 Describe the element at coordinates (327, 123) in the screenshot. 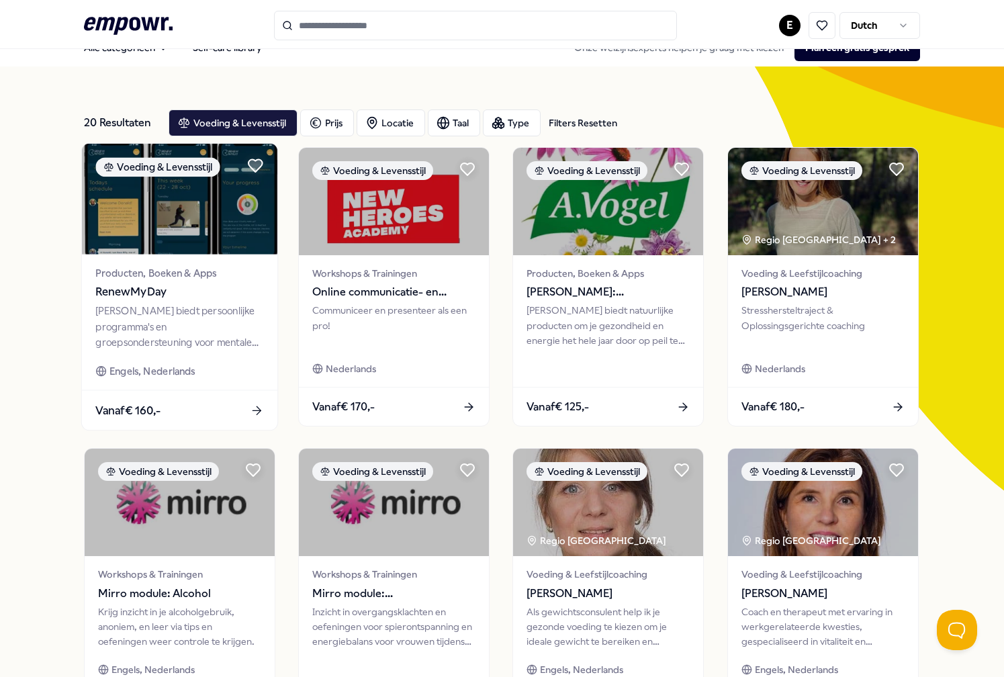

I see `button: Prijs` at that location.